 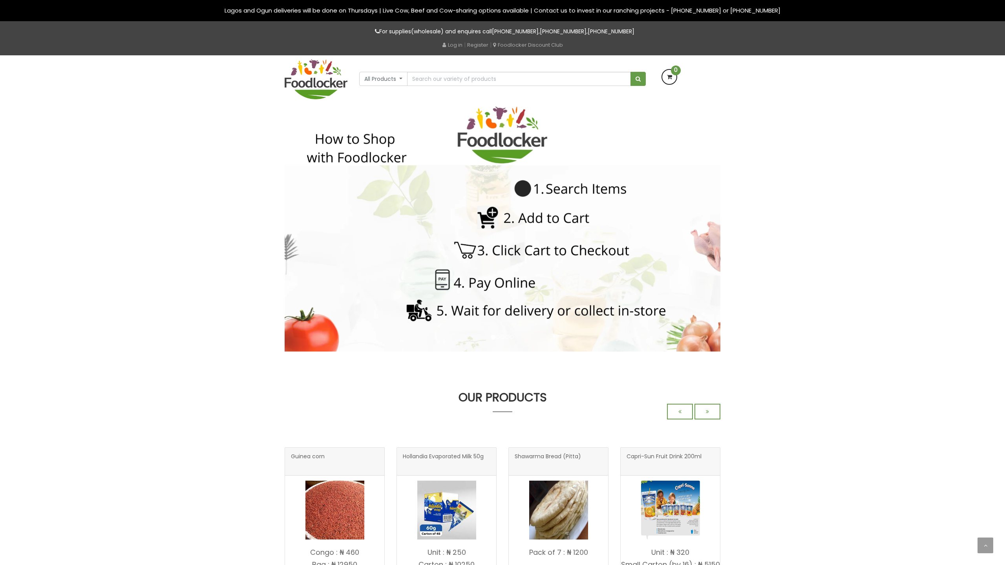 I want to click on p: Unit : ₦ 320, so click(x=670, y=553).